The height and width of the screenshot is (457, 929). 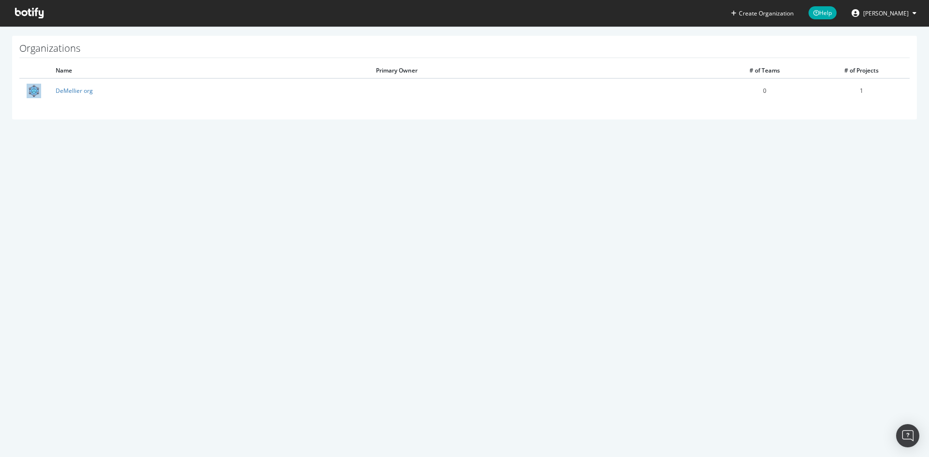 I want to click on span: Blanca Sabas, so click(x=886, y=13).